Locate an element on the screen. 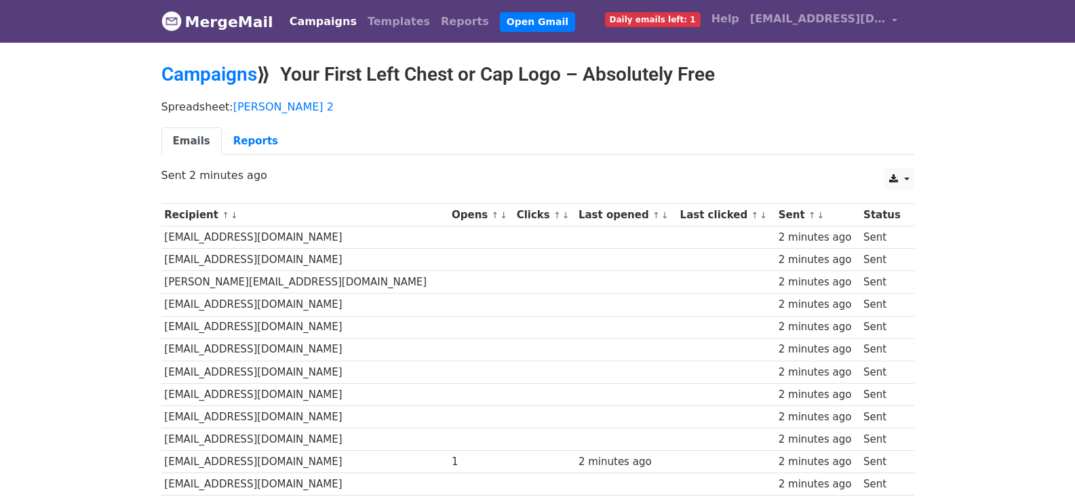 This screenshot has width=1075, height=501. div: 1 is located at coordinates (481, 462).